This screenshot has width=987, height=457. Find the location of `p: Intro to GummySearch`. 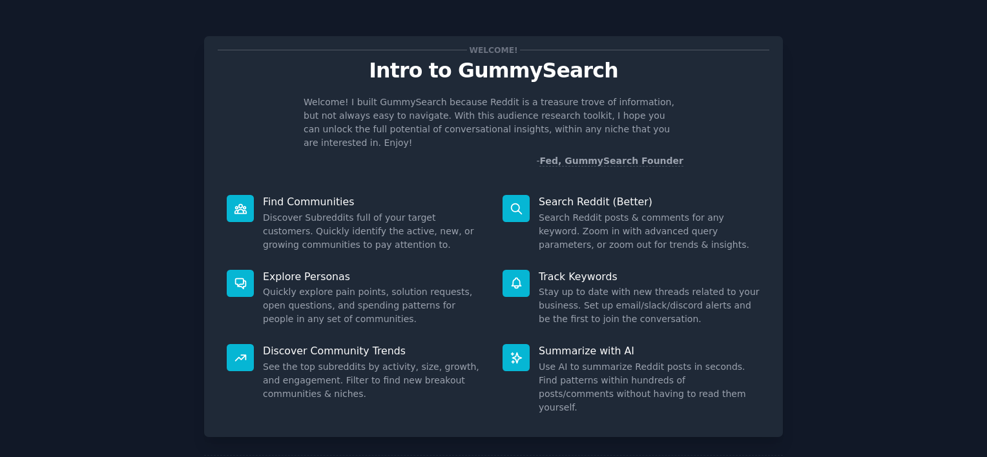

p: Intro to GummySearch is located at coordinates (494, 70).